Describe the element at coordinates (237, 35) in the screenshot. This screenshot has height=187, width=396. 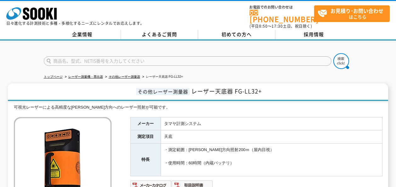
I see `a: 初めての方へ` at that location.